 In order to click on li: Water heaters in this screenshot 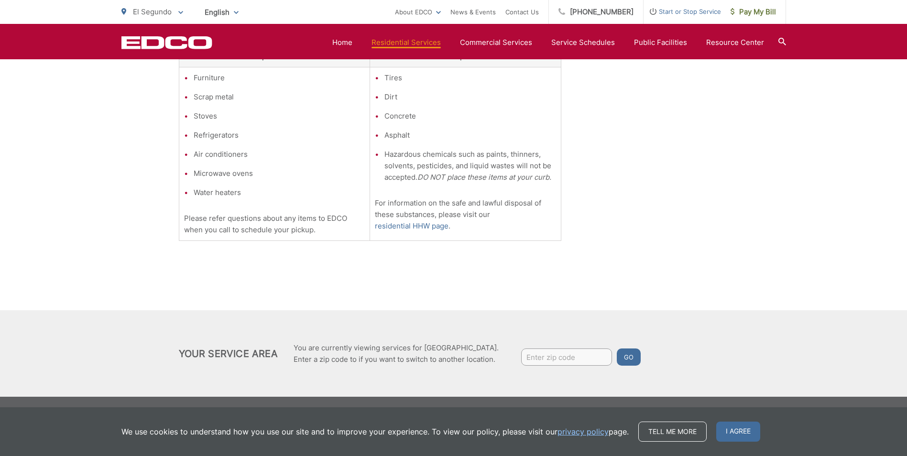, I will do `click(279, 193)`.